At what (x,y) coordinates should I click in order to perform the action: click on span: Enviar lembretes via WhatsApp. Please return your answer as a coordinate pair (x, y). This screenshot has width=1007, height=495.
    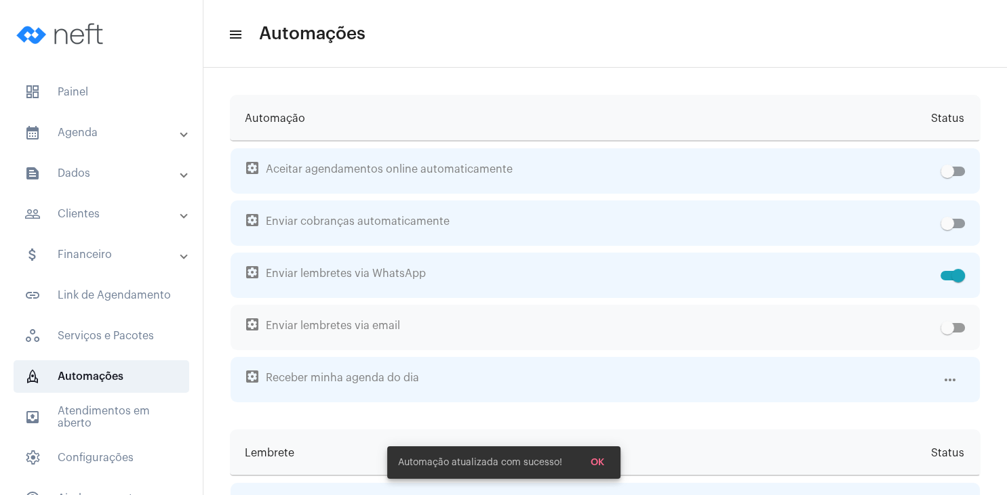
    Looking at the image, I should click on (590, 275).